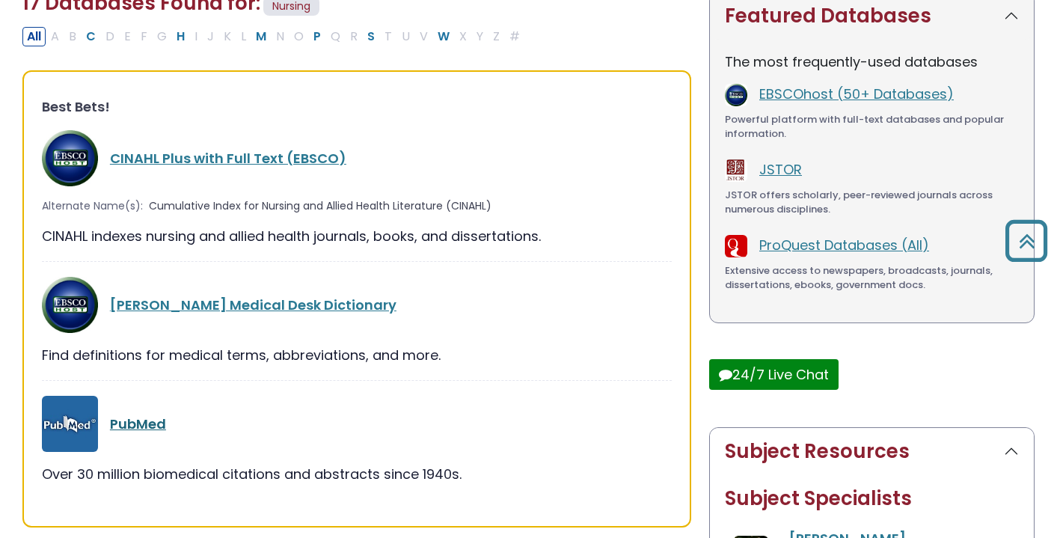  What do you see at coordinates (274, 35) in the screenshot?
I see `div: Alpha-list to filter by first letter of database name` at bounding box center [274, 35].